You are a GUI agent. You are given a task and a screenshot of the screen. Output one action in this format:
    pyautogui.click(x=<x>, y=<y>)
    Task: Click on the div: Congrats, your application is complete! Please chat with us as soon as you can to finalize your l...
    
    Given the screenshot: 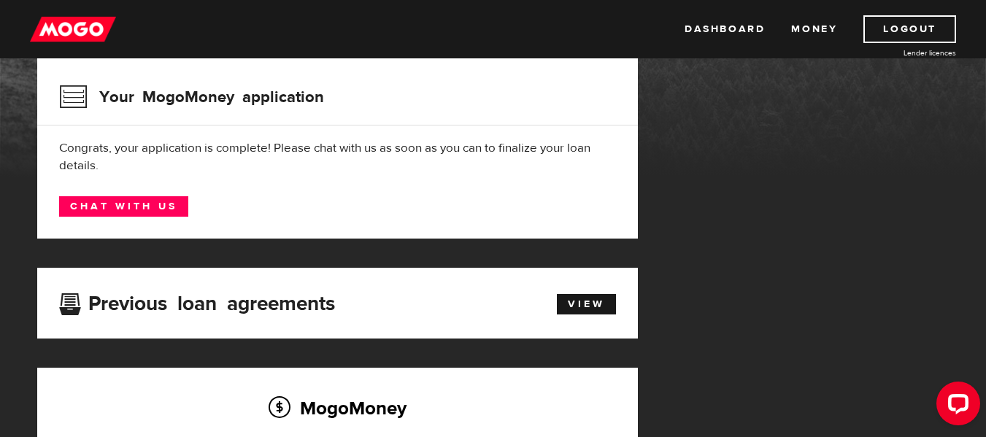 What is the action you would take?
    pyautogui.click(x=337, y=157)
    